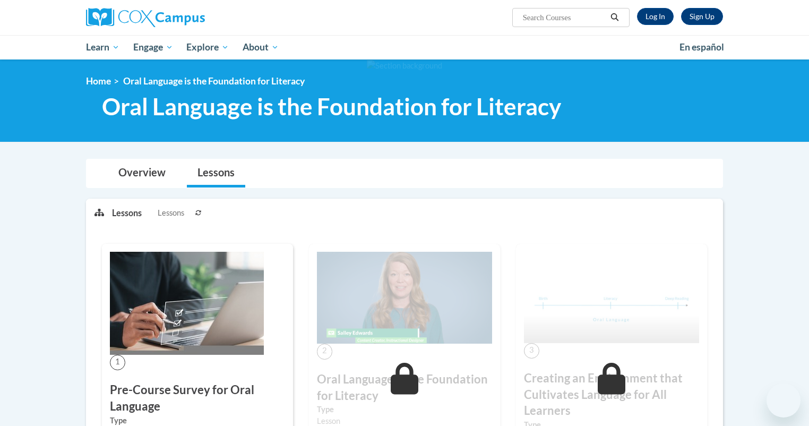  Describe the element at coordinates (702, 47) in the screenshot. I see `span: En español` at that location.